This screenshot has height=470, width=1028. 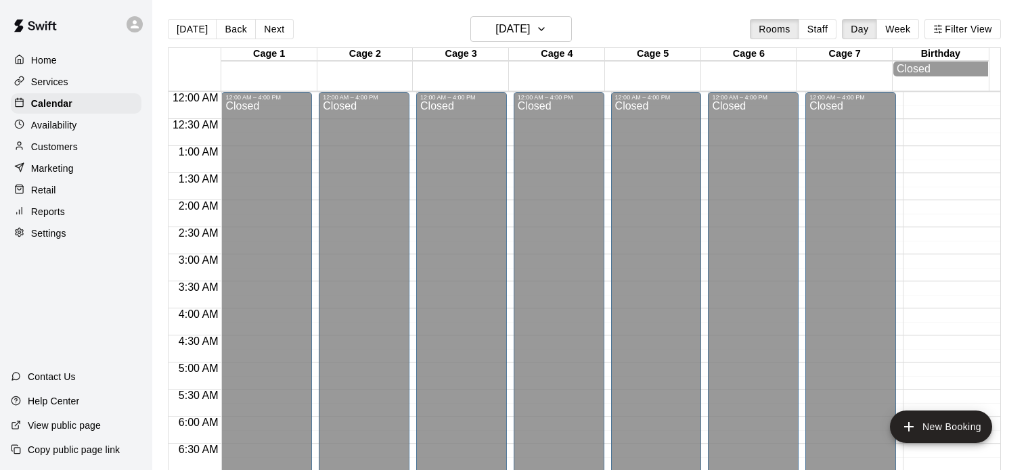 I want to click on p: Availability, so click(x=54, y=125).